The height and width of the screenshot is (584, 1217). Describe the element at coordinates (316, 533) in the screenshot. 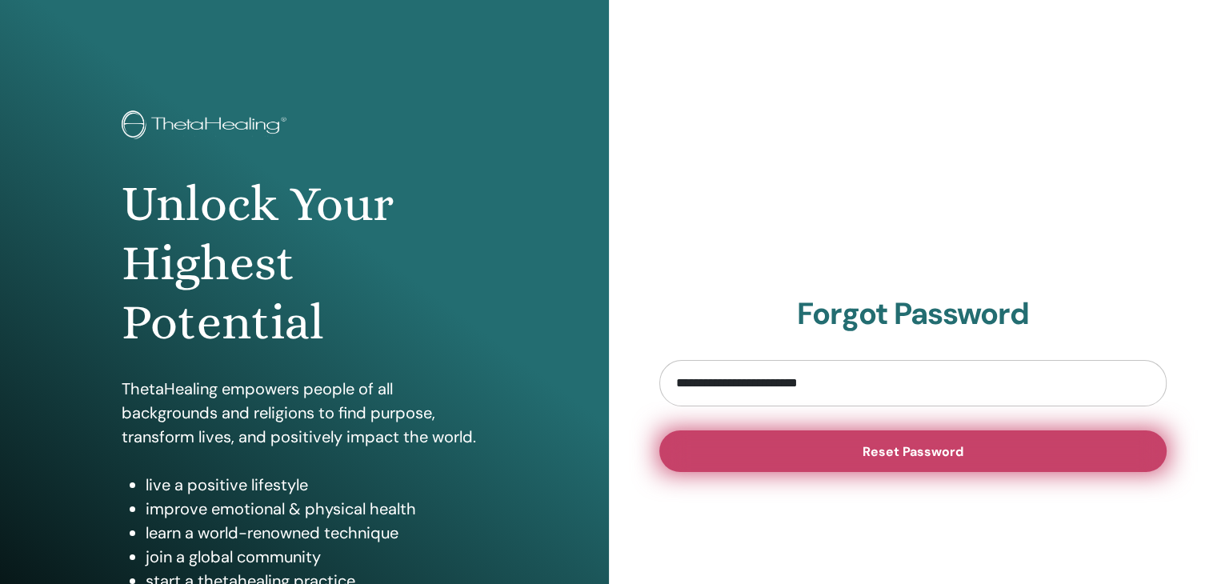

I see `li: learn a world-renowned technique` at that location.